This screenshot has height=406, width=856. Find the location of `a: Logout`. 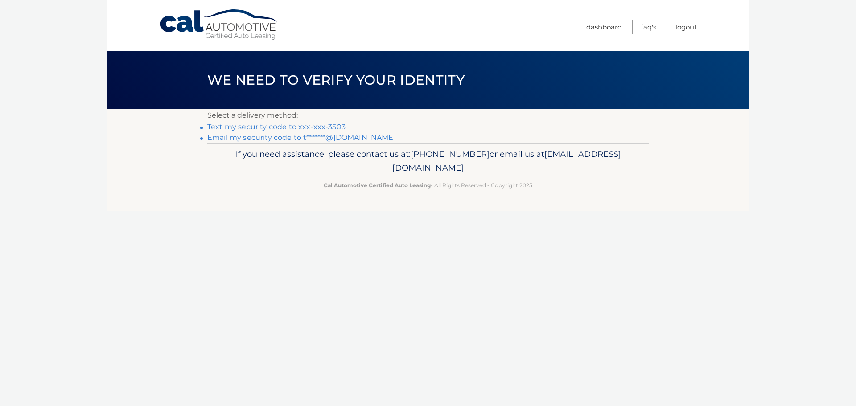

a: Logout is located at coordinates (686, 27).